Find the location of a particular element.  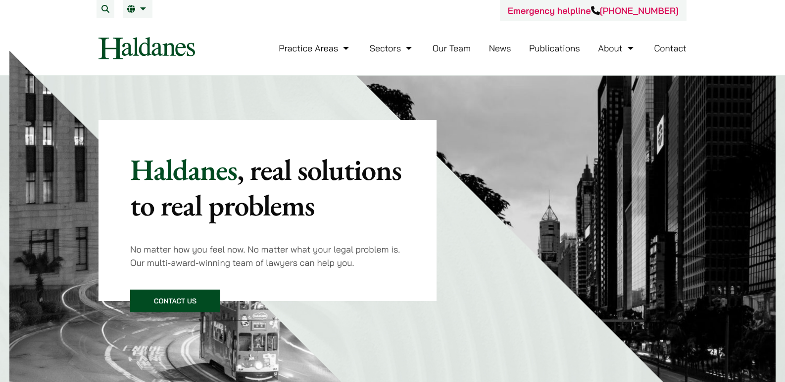

a: News is located at coordinates (500, 48).